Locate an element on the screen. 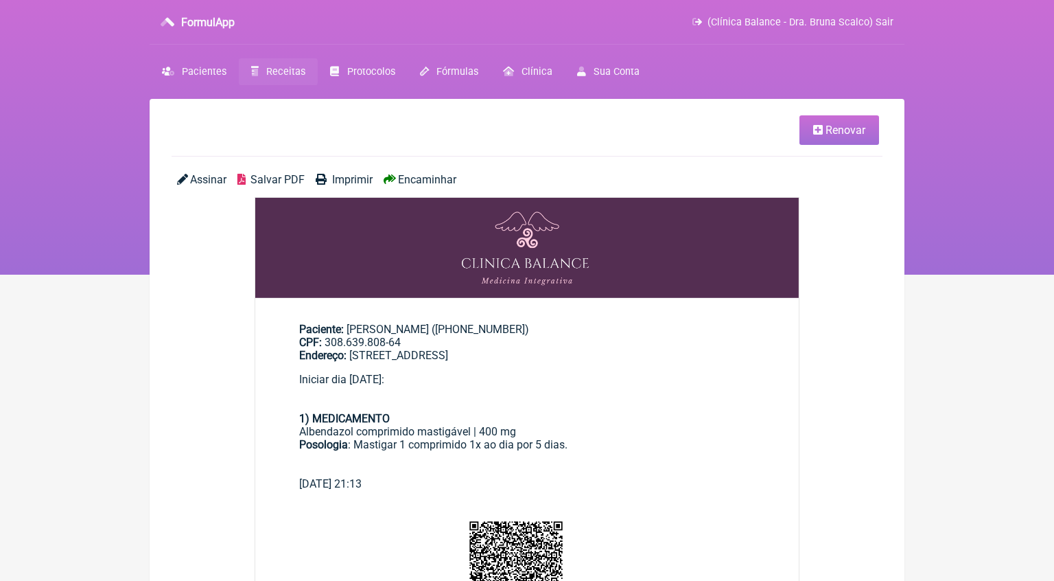 This screenshot has height=581, width=1054. a: Salvar PDF is located at coordinates (271, 179).